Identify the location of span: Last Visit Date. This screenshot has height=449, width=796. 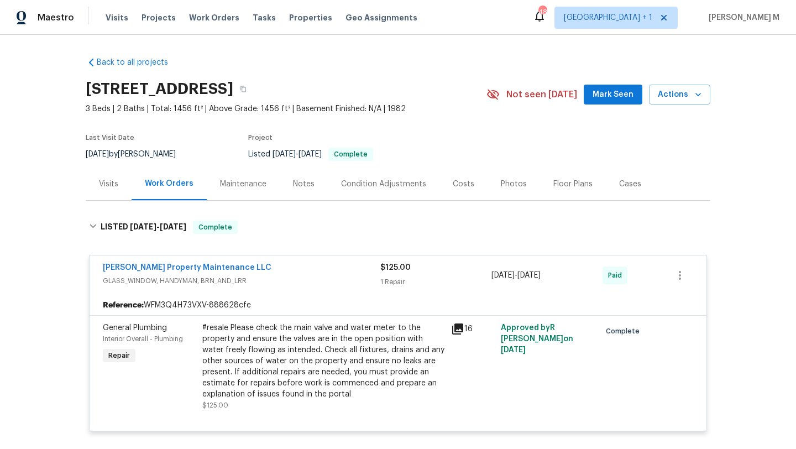
(110, 138).